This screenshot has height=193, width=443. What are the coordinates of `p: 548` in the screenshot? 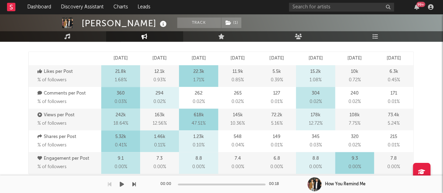 It's located at (237, 137).